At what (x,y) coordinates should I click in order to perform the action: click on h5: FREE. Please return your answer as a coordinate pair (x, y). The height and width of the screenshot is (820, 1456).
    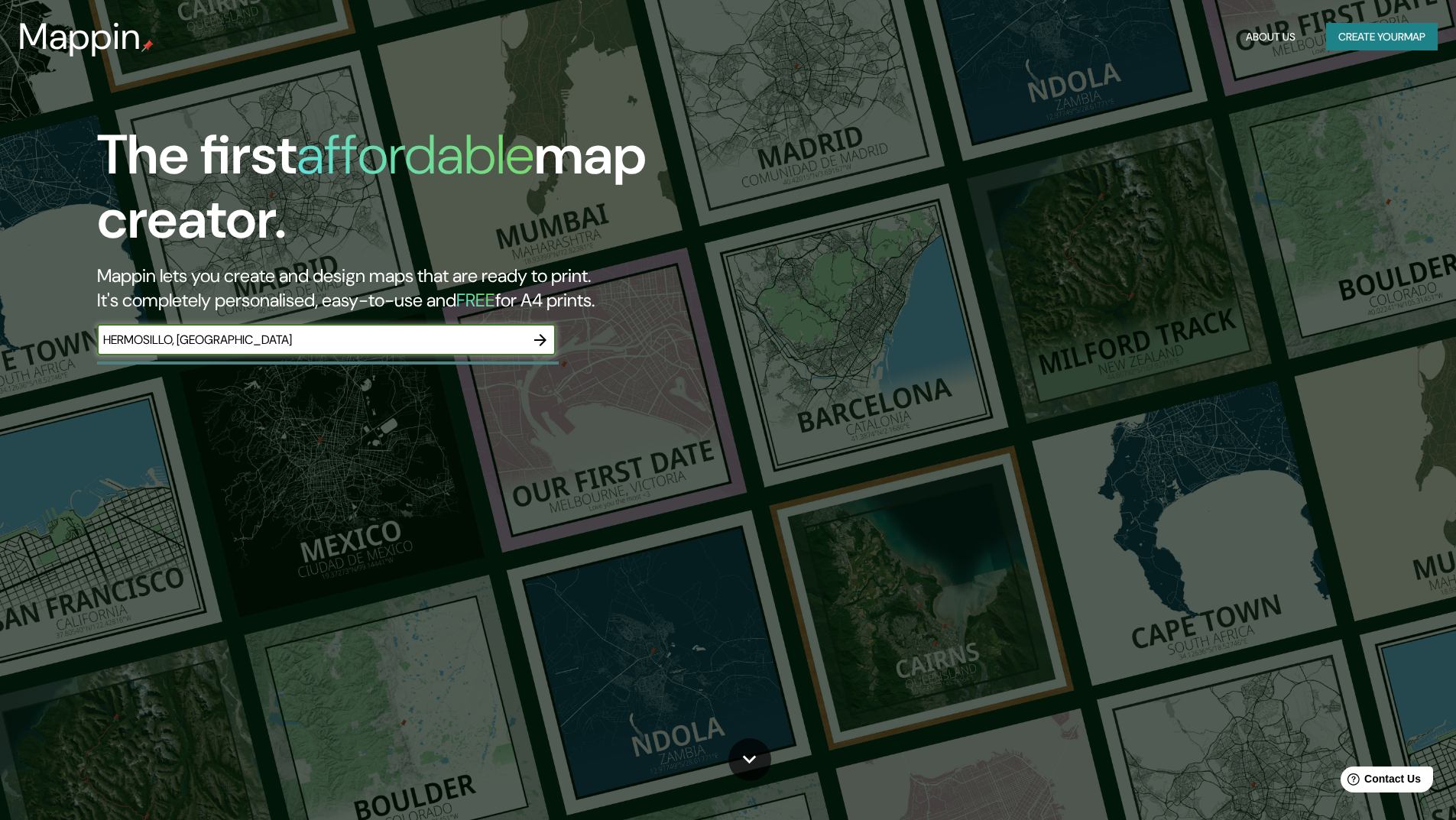
    Looking at the image, I should click on (475, 299).